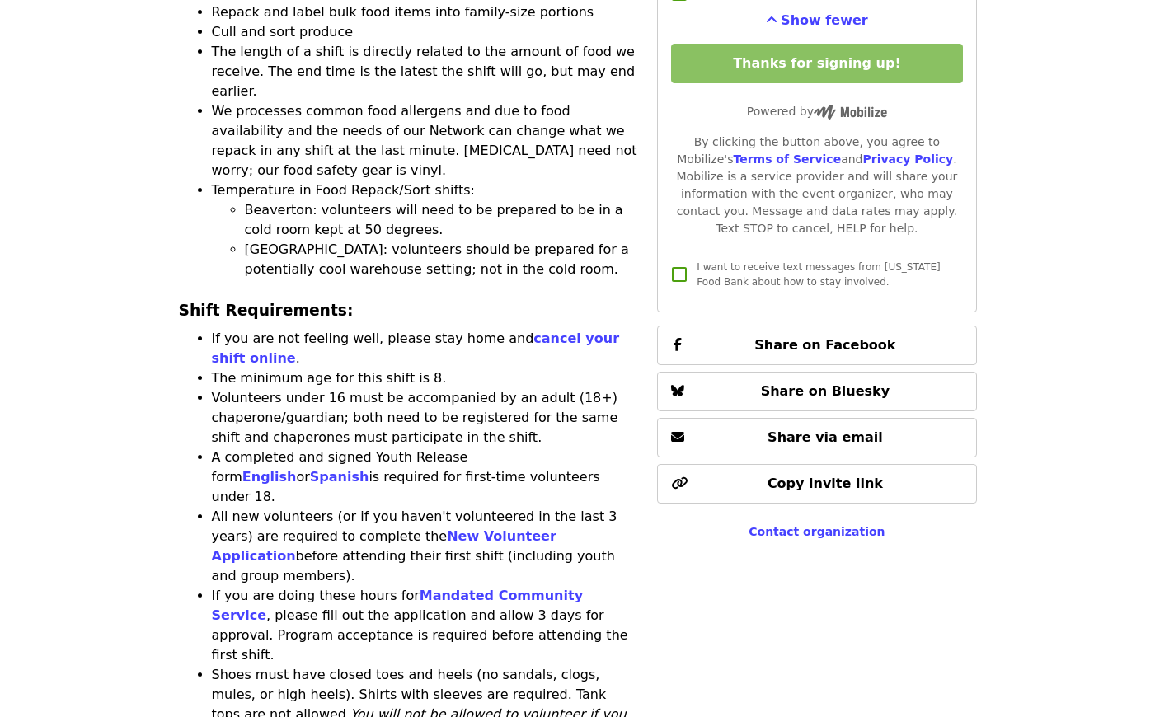 The image size is (1155, 717). I want to click on img: Powered by Mobilize, so click(850, 112).